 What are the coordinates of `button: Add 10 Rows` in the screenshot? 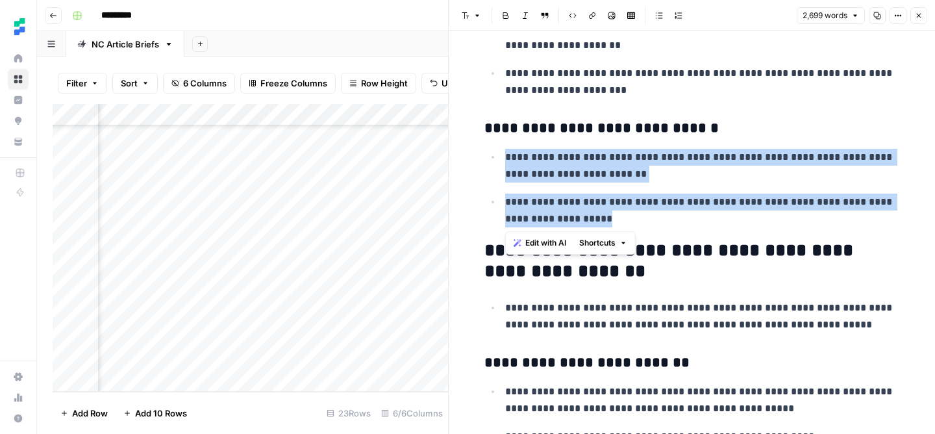 It's located at (155, 413).